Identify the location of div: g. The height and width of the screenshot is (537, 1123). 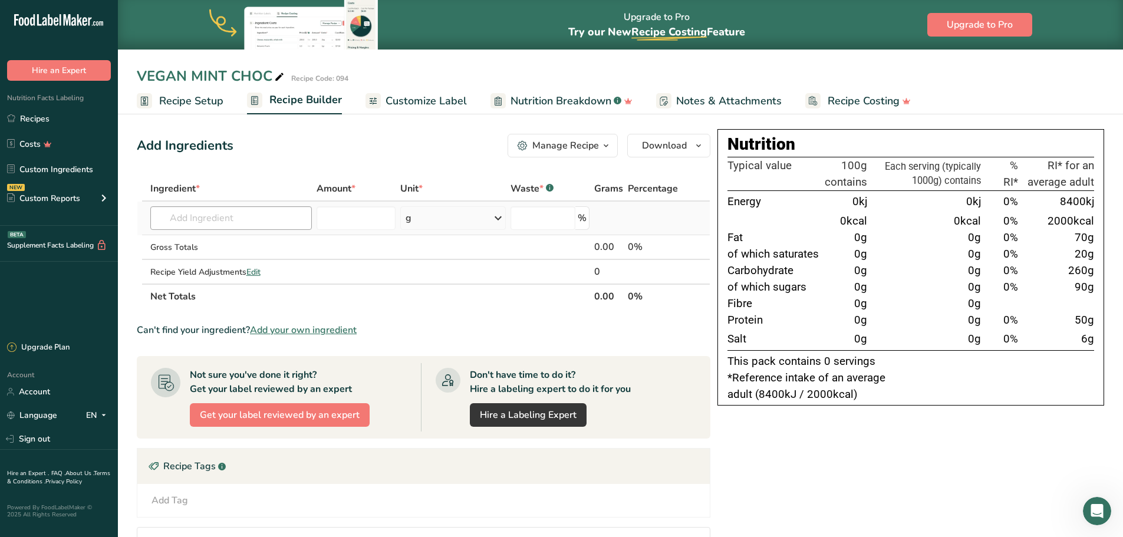
(409, 218).